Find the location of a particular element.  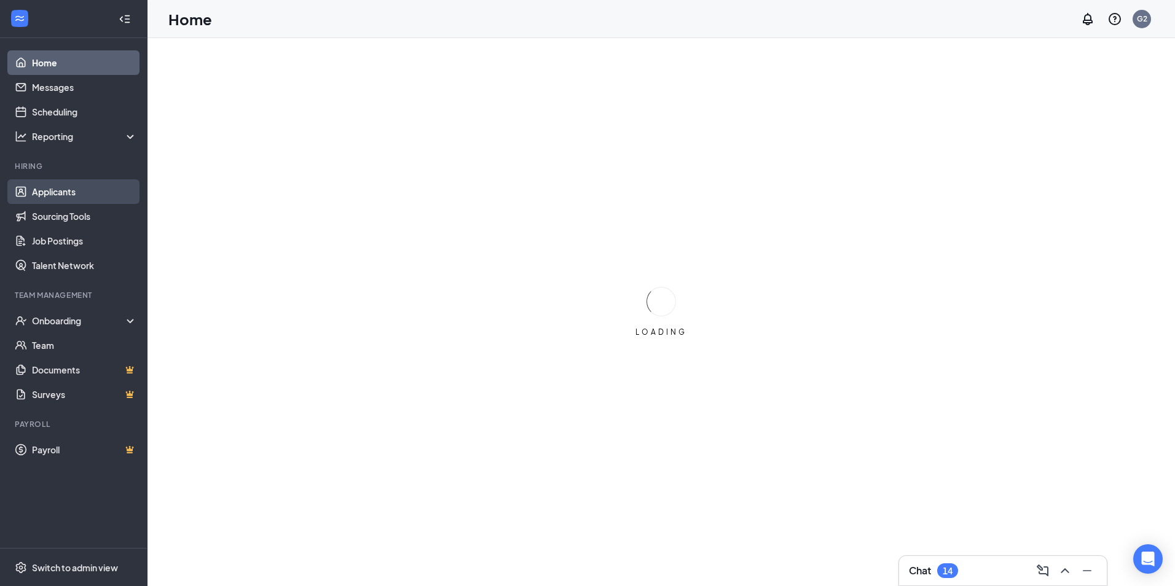

div: 14 is located at coordinates (948, 571).